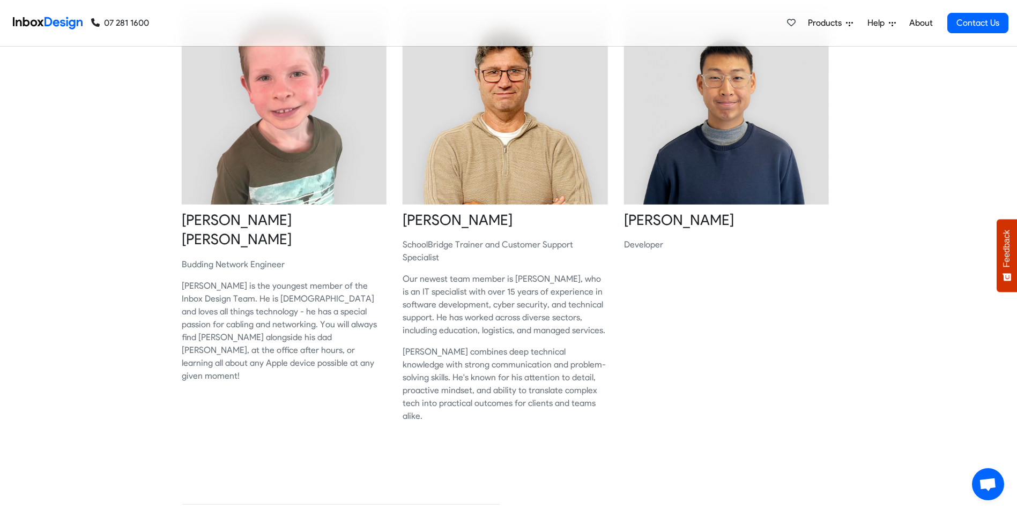  What do you see at coordinates (726, 245) in the screenshot?
I see `p: Developer` at bounding box center [726, 245].